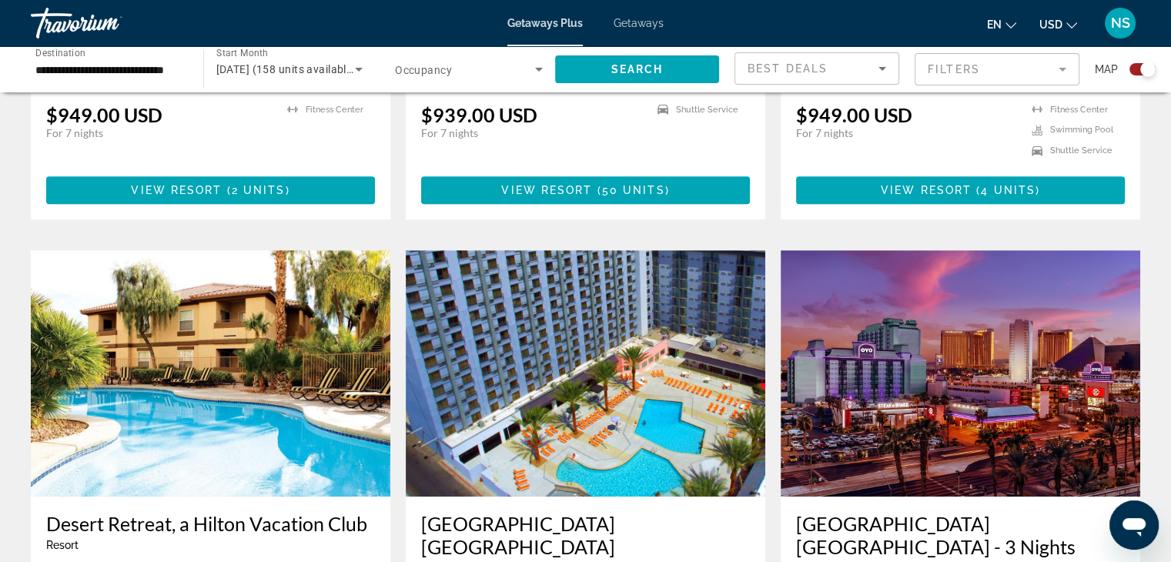 The width and height of the screenshot is (1171, 562). What do you see at coordinates (545, 23) in the screenshot?
I see `span: Getaways Plus` at bounding box center [545, 23].